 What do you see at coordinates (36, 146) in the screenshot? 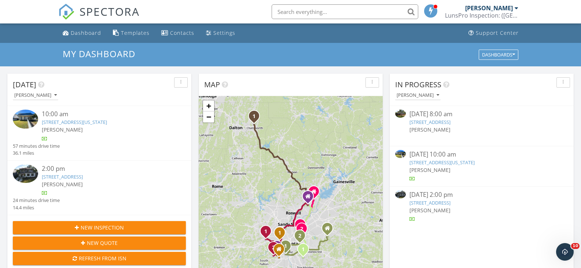
I see `div: 57 minutes drive time` at bounding box center [36, 146].